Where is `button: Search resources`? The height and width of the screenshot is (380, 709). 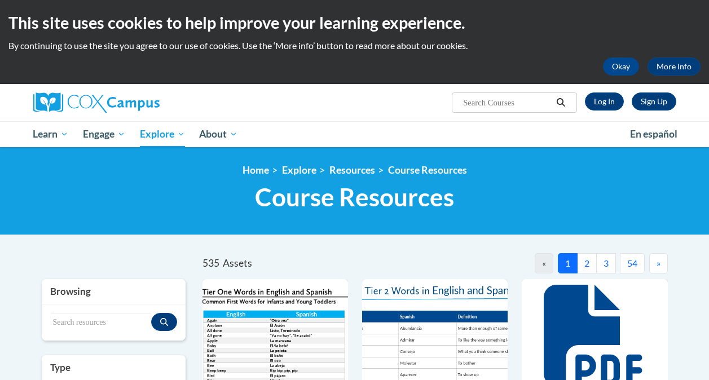
button: Search resources is located at coordinates (164, 322).